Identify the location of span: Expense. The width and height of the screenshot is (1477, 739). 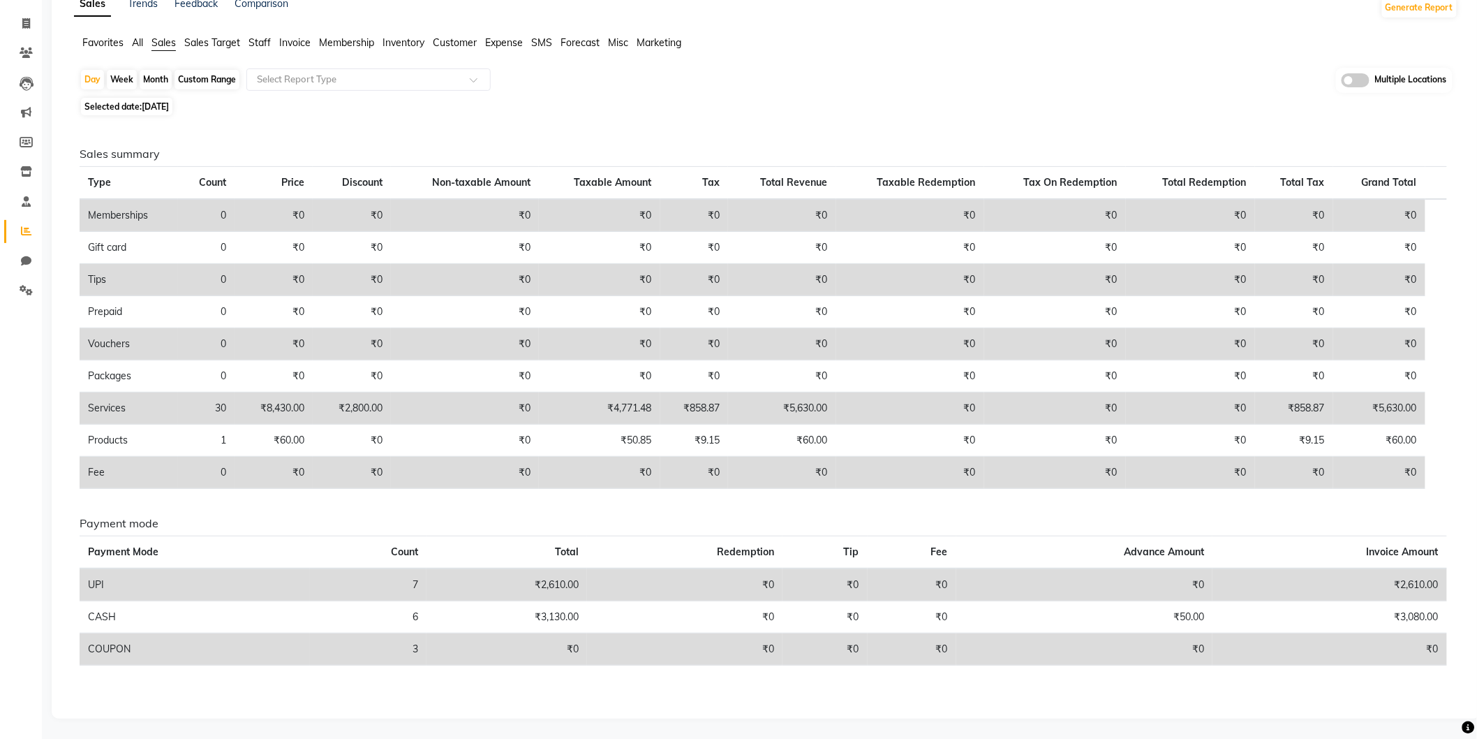
(504, 43).